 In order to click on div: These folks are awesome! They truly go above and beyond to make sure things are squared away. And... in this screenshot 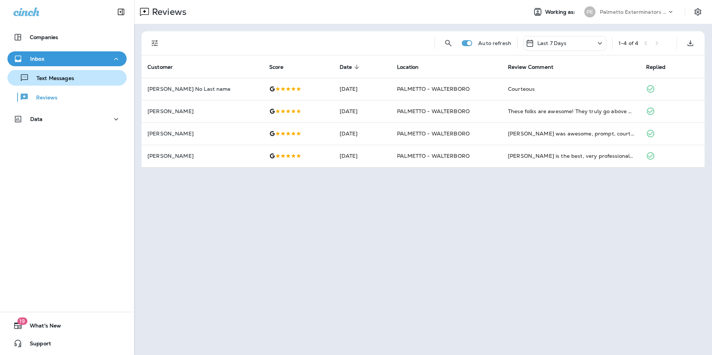, I will do `click(571, 111)`.